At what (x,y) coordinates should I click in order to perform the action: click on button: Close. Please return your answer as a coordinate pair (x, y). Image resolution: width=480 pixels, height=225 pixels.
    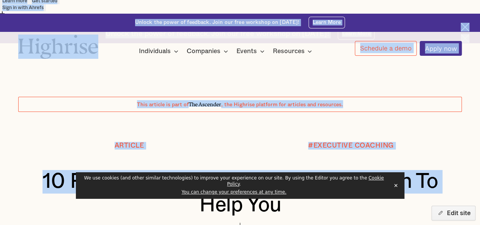
    Looking at the image, I should click on (396, 186).